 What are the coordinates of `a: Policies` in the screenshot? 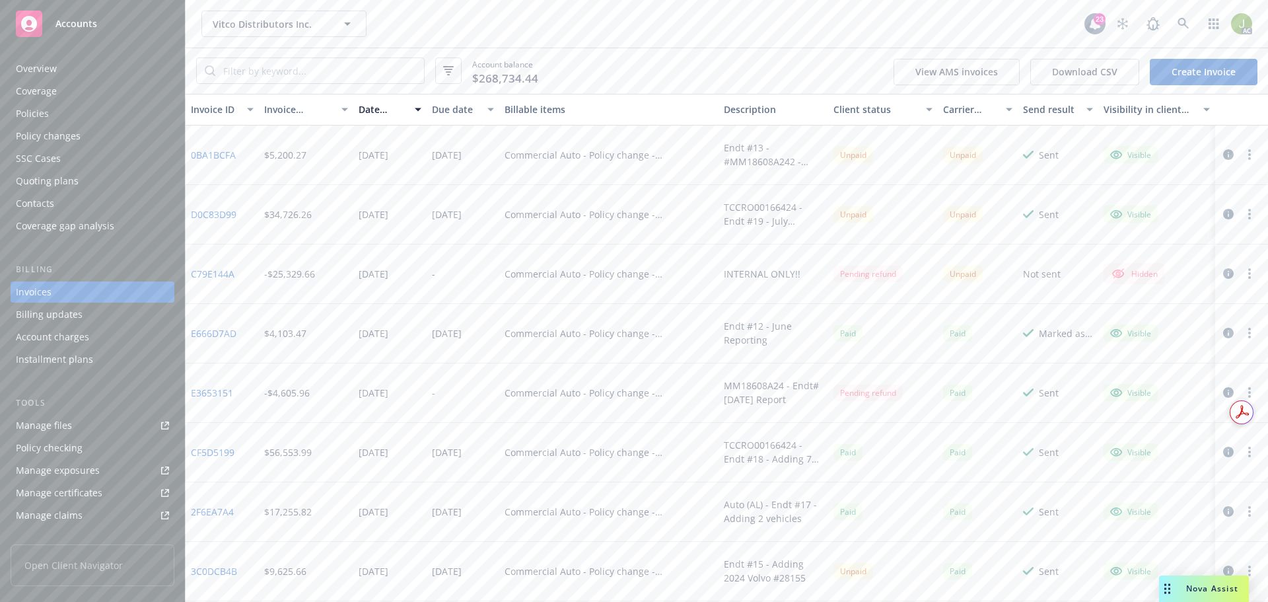 It's located at (92, 114).